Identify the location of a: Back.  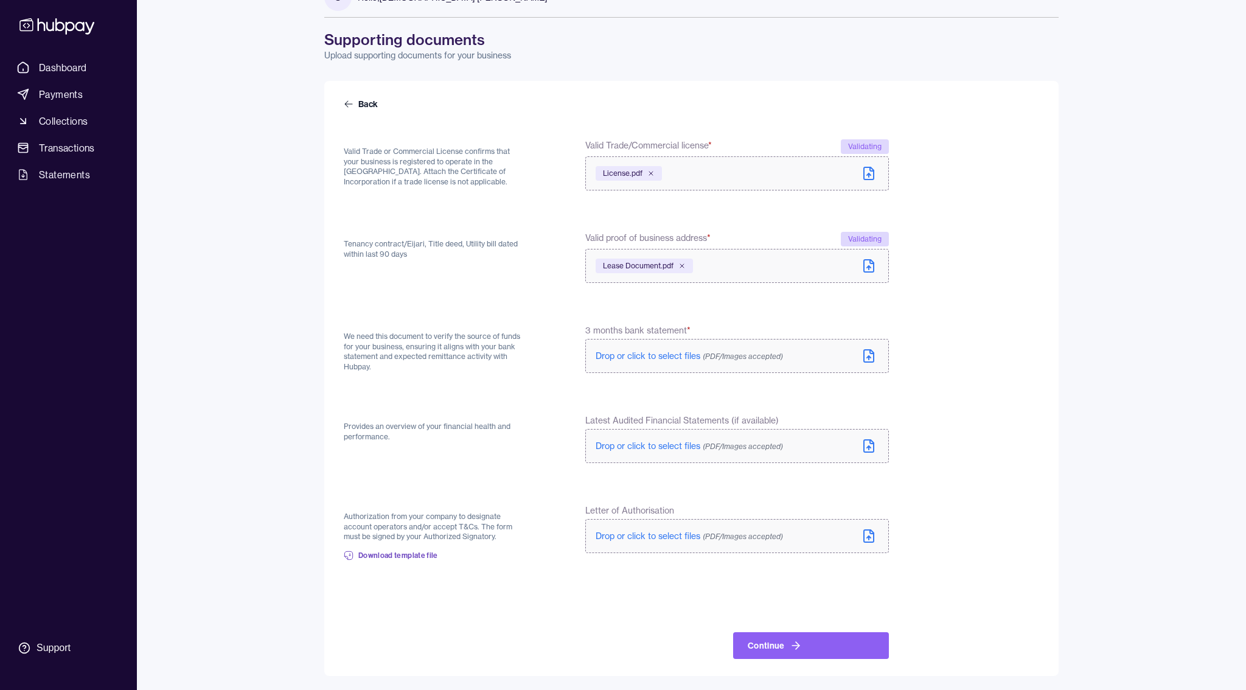
(362, 104).